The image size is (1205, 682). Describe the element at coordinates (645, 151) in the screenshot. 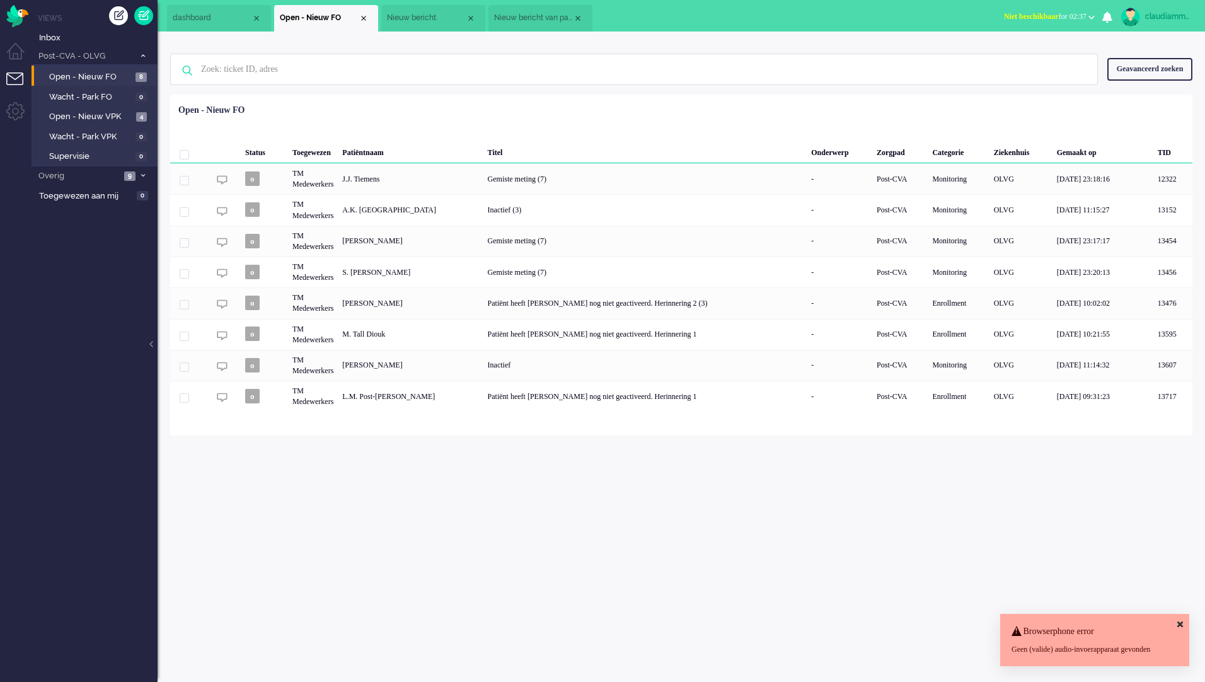

I see `div: Titel` at that location.